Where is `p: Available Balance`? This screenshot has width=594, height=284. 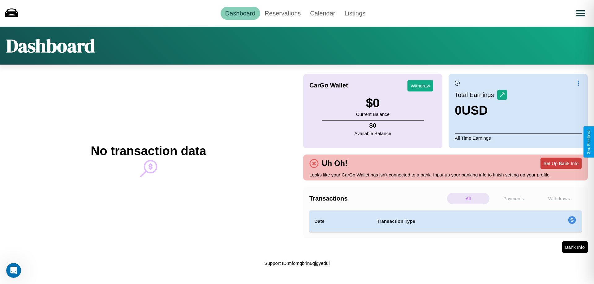 p: Available Balance is located at coordinates (373, 133).